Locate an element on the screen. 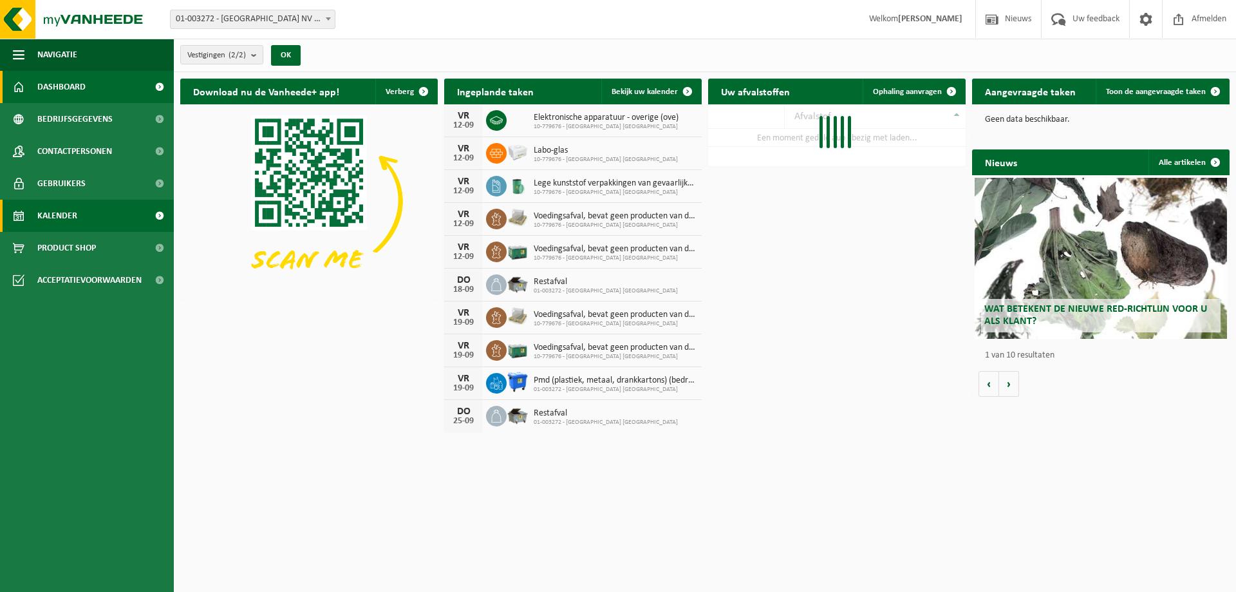 The height and width of the screenshot is (592, 1236). count: (2/2) is located at coordinates (237, 55).